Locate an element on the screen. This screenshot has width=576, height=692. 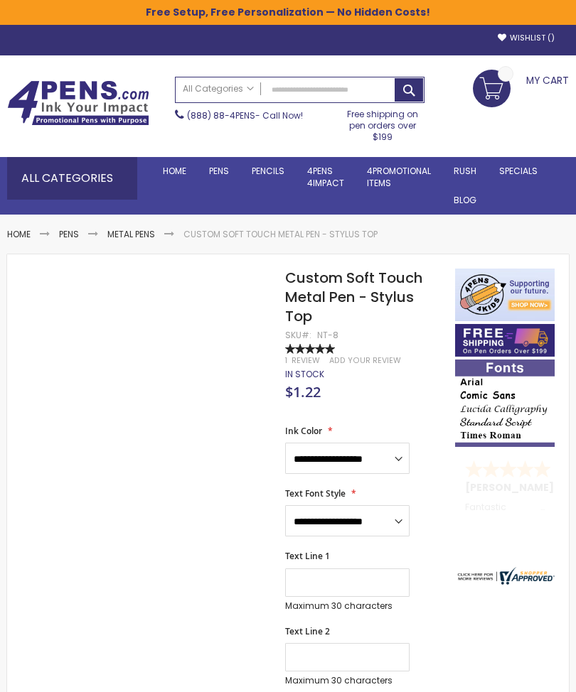
a: Pencils is located at coordinates (268, 171).